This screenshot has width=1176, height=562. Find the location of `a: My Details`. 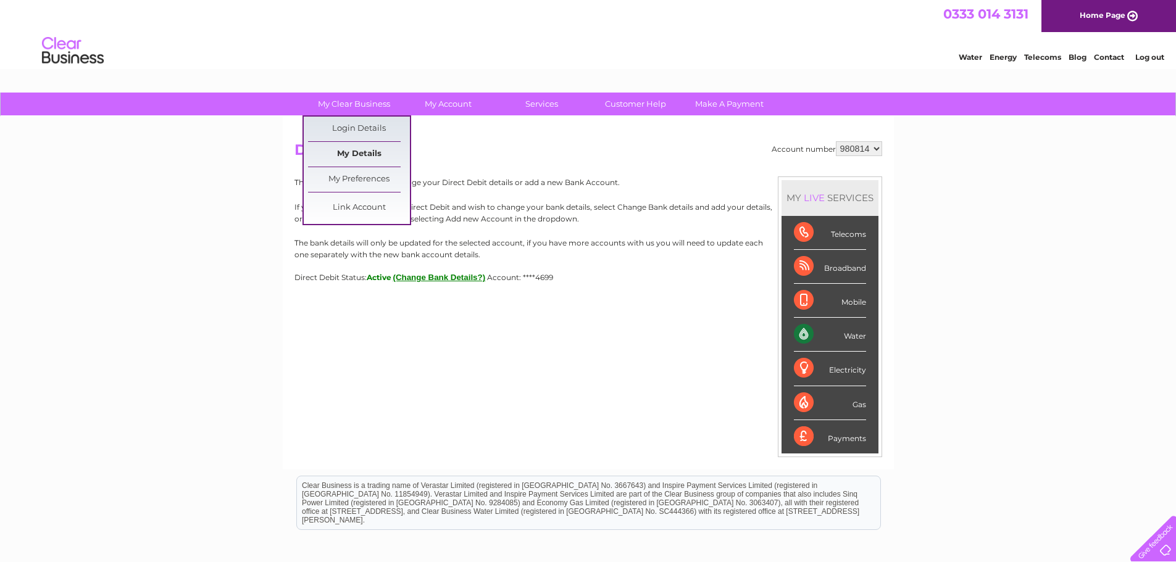

a: My Details is located at coordinates (359, 154).